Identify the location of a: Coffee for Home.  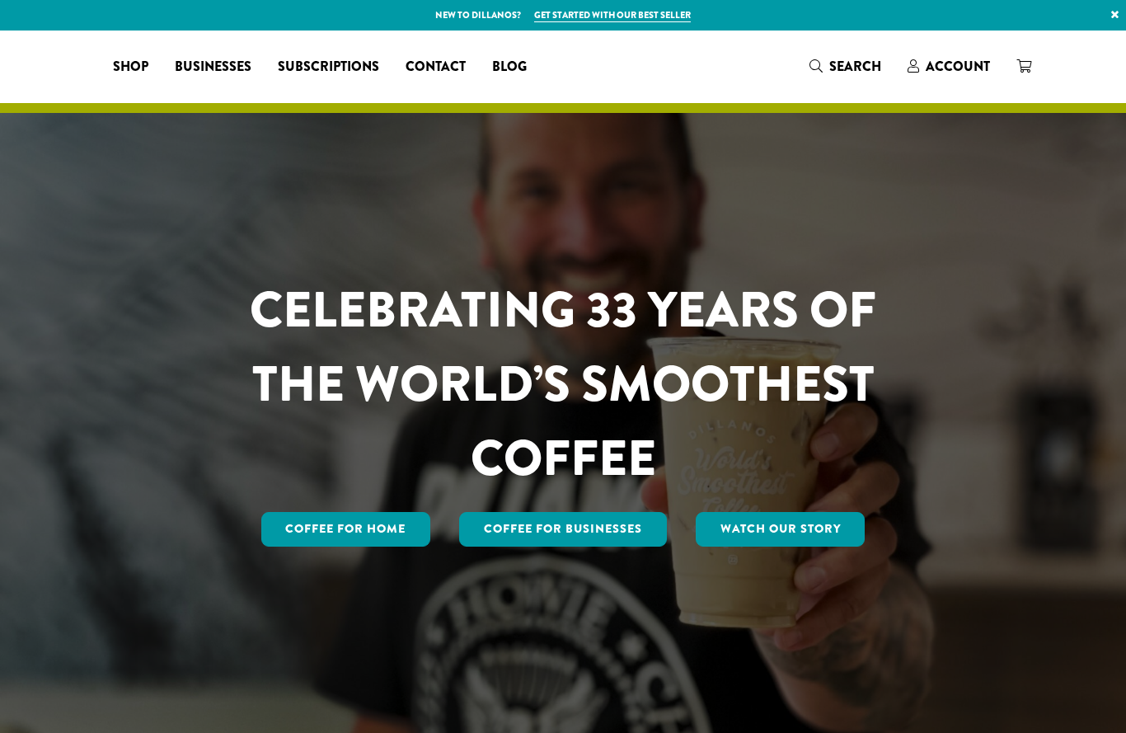
(346, 529).